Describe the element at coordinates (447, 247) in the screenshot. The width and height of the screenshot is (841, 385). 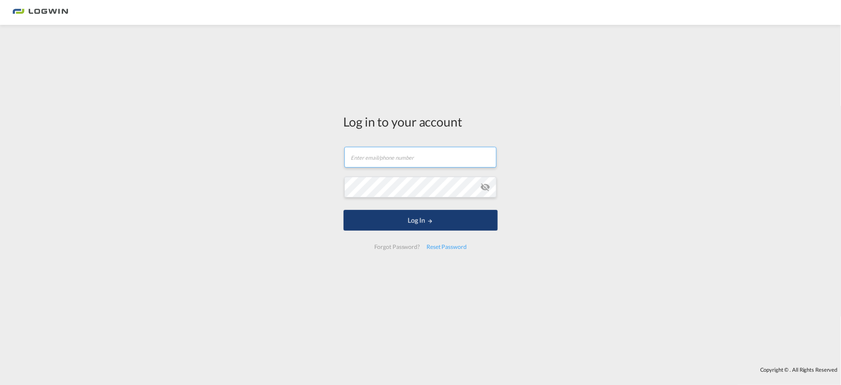
I see `div: Reset Password` at that location.